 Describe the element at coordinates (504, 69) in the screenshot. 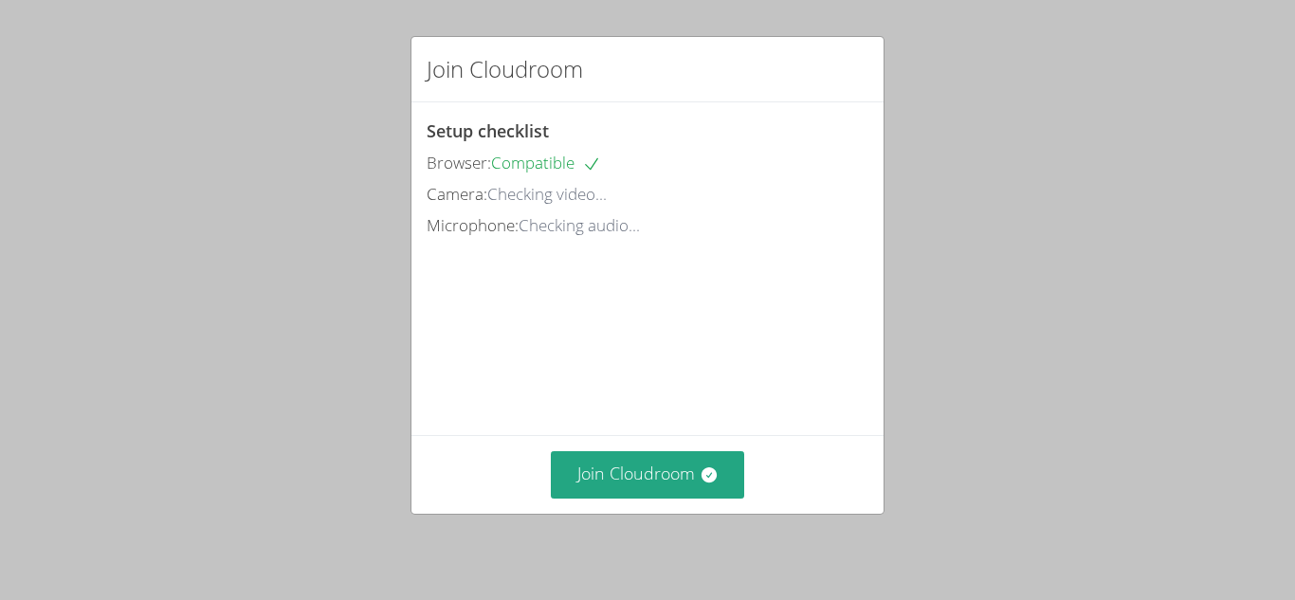

I see `h2: Join Cloudroom` at that location.